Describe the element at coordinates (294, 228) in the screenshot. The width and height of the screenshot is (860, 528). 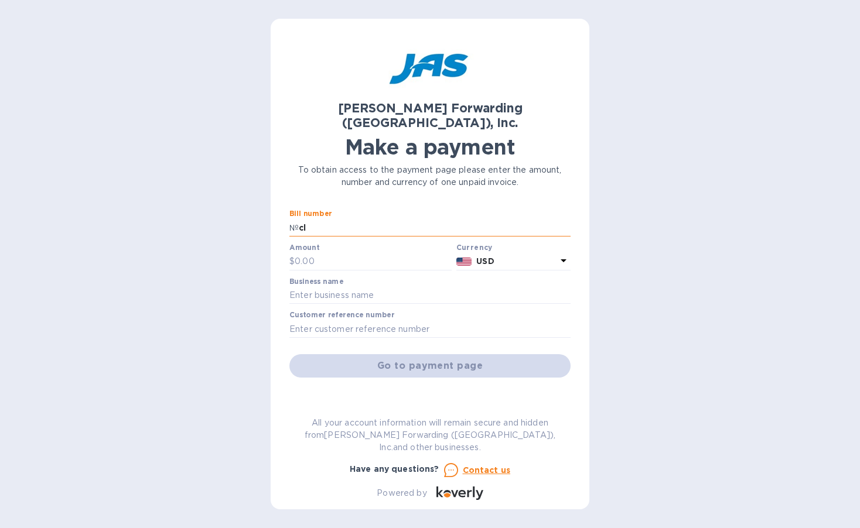
I see `p: №` at that location.